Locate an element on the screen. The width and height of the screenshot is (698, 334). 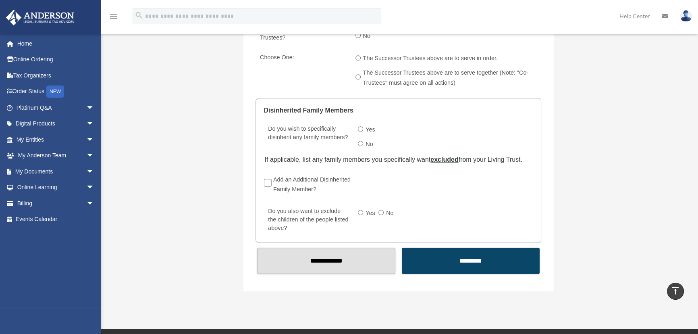
a: My Entitiesarrow_drop_down is located at coordinates (56, 139).